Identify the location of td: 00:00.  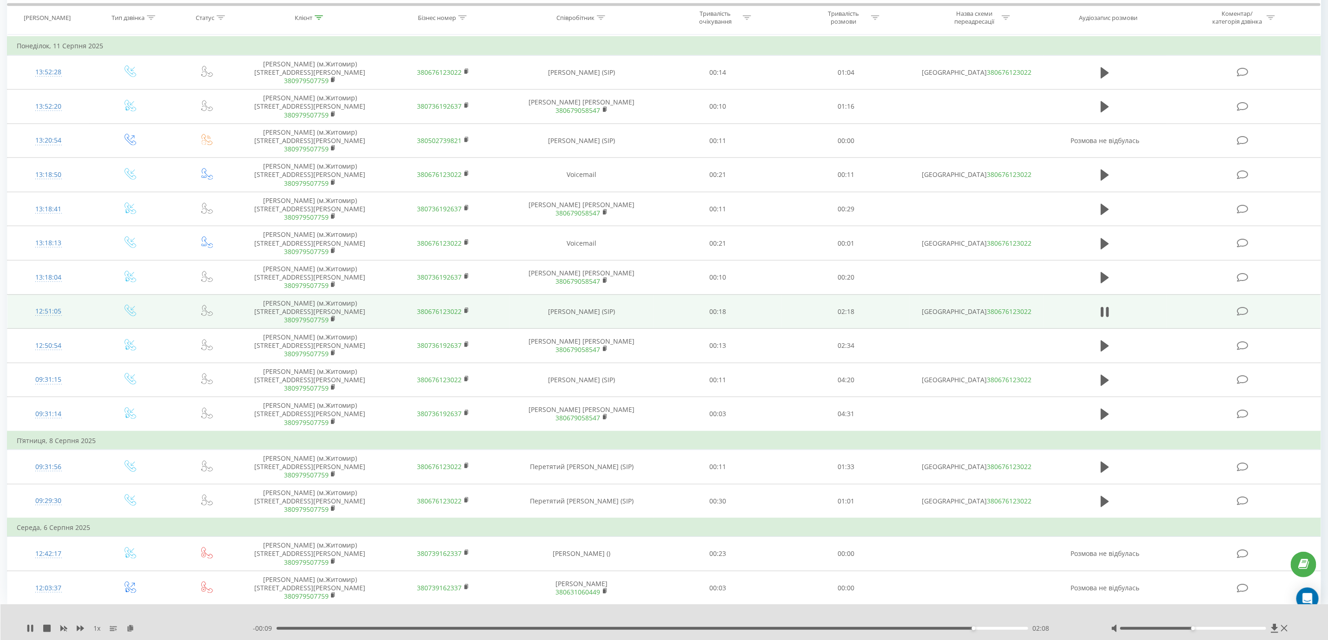
(846, 554).